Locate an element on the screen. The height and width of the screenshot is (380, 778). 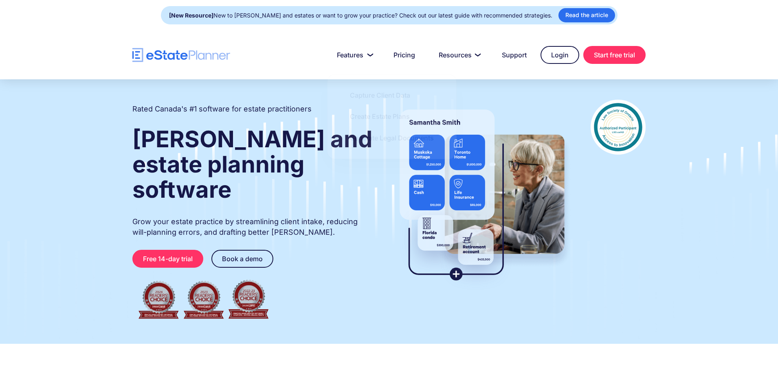
a: Generate Legal Documents is located at coordinates (392, 138).